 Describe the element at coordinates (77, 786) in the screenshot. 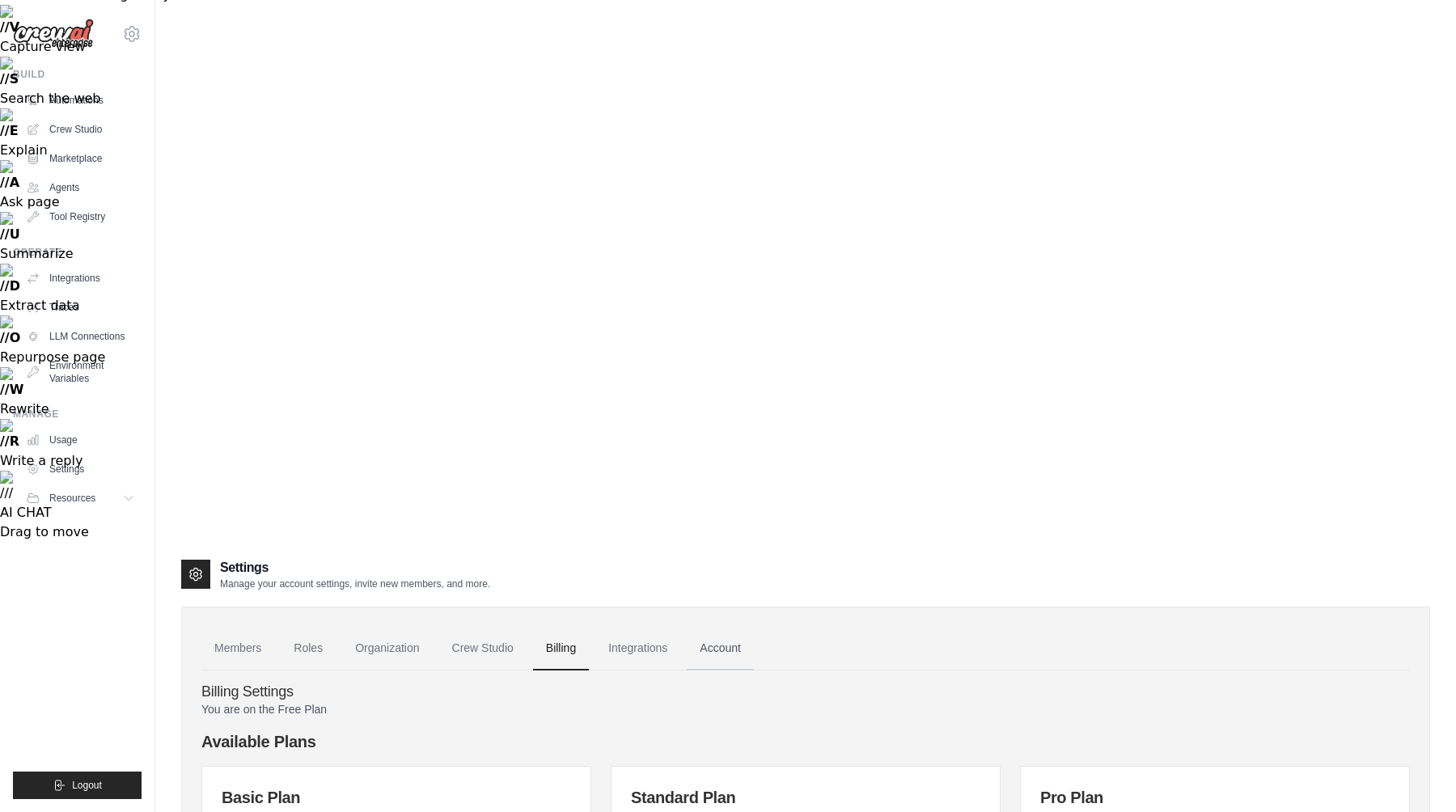

I see `button: Logout` at that location.